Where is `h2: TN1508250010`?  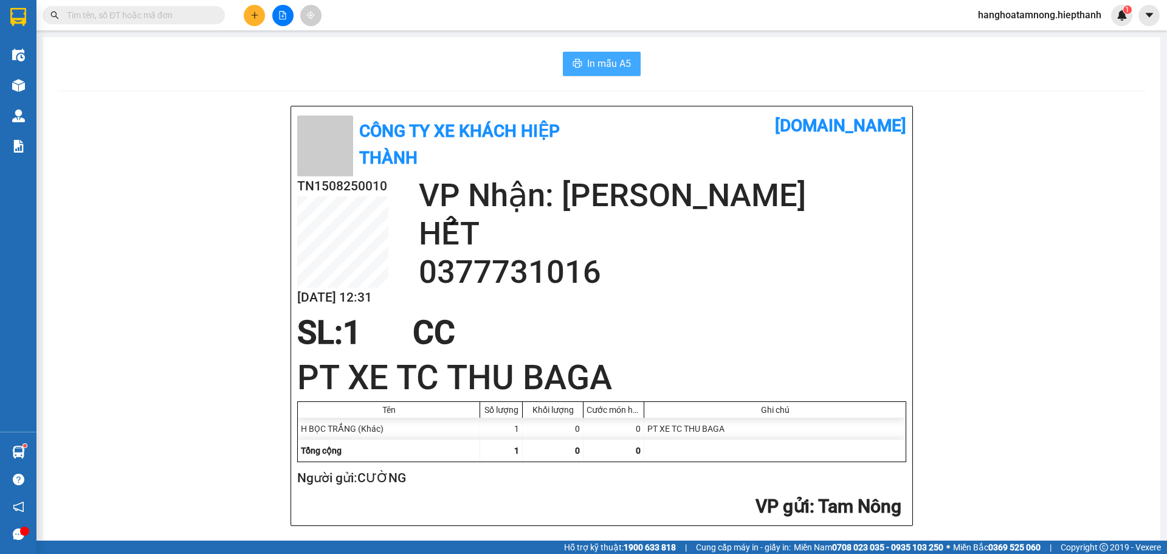
h2: TN1508250010 is located at coordinates (343, 186).